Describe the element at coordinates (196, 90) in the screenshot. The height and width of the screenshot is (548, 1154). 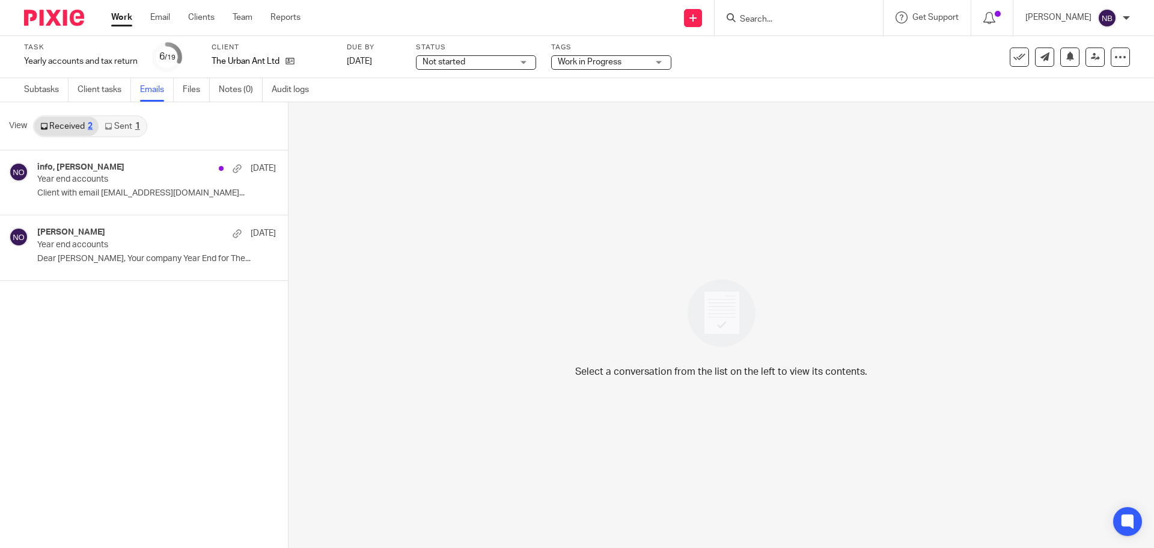
I see `a: Files` at that location.